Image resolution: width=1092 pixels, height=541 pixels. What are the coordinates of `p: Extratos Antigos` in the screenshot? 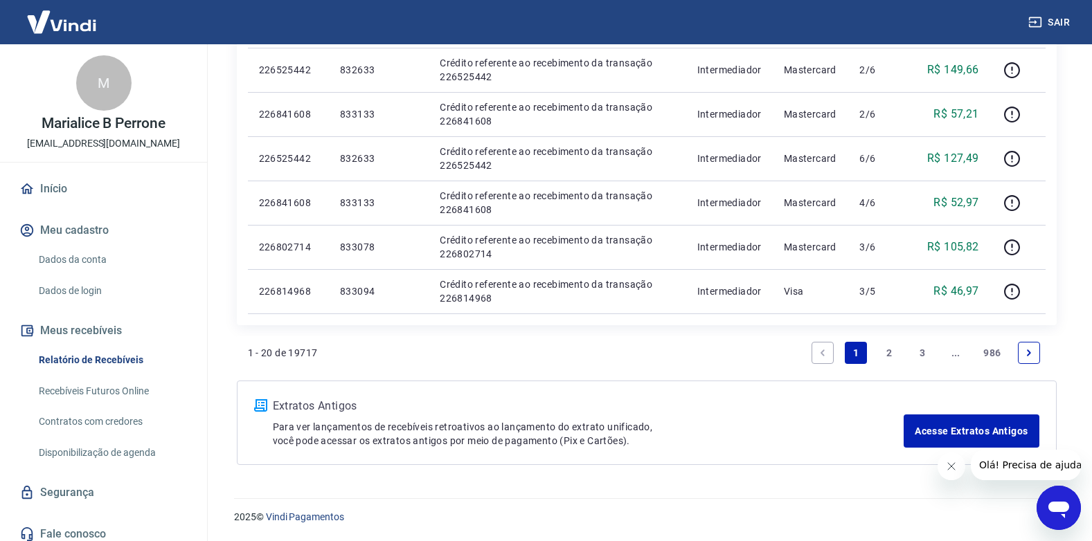 It's located at (589, 406).